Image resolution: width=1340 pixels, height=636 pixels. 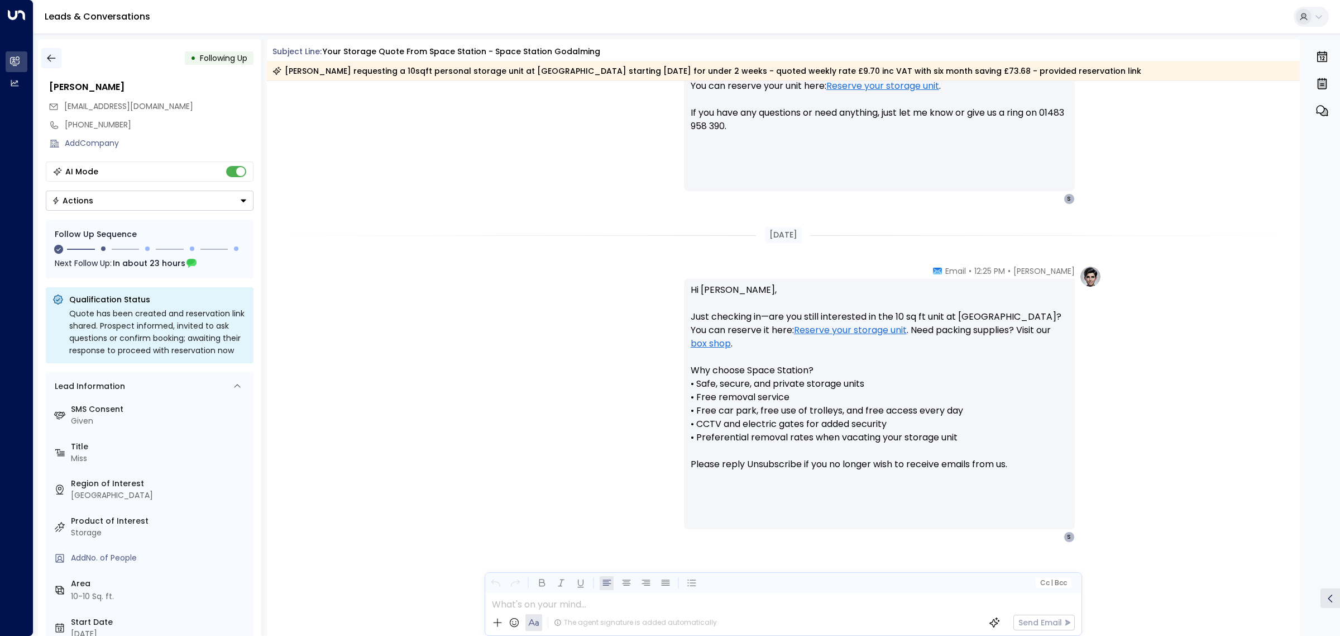 I want to click on label: Product of Interest, so click(x=160, y=521).